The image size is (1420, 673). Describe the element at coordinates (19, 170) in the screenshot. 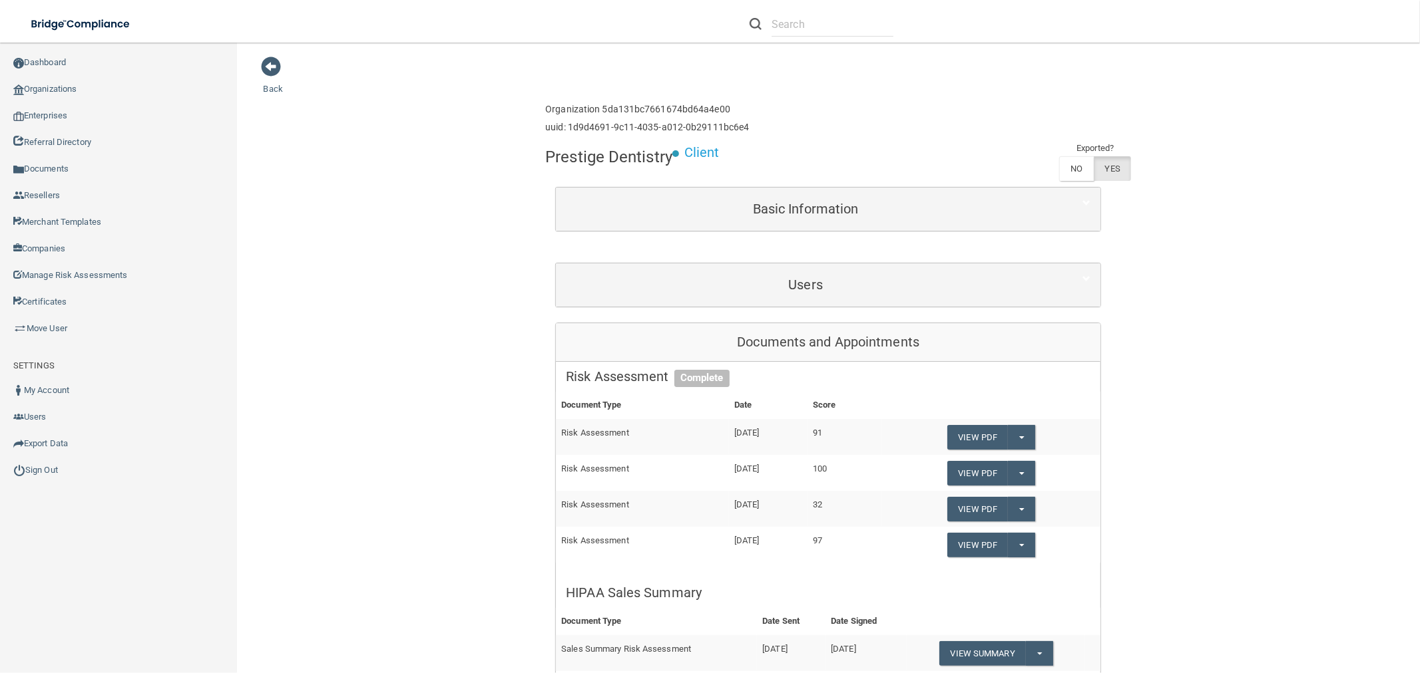

I see `img: icon-documents.8dae5593.png` at that location.